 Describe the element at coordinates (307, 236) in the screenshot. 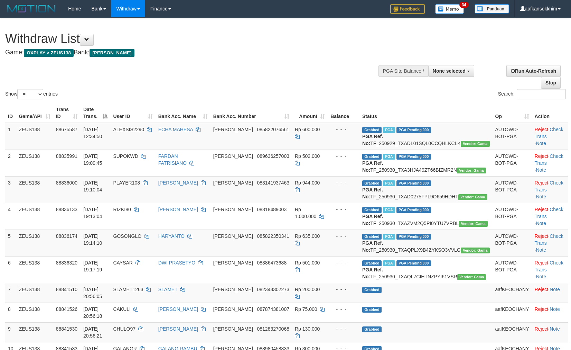

I see `span: Rp 635.000` at that location.